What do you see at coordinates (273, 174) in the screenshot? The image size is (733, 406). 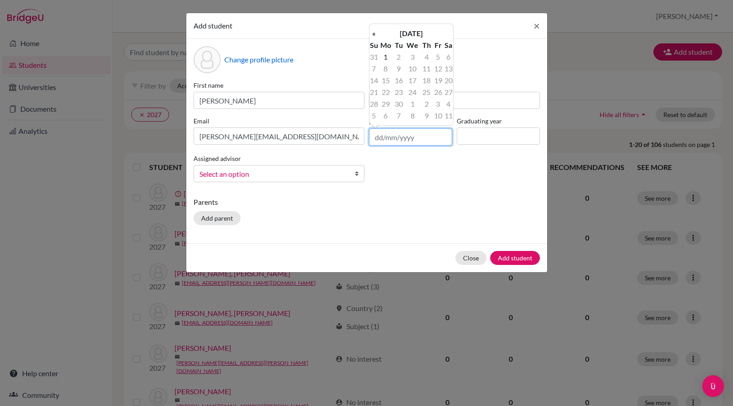 I see `span: Select an option` at bounding box center [273, 174].